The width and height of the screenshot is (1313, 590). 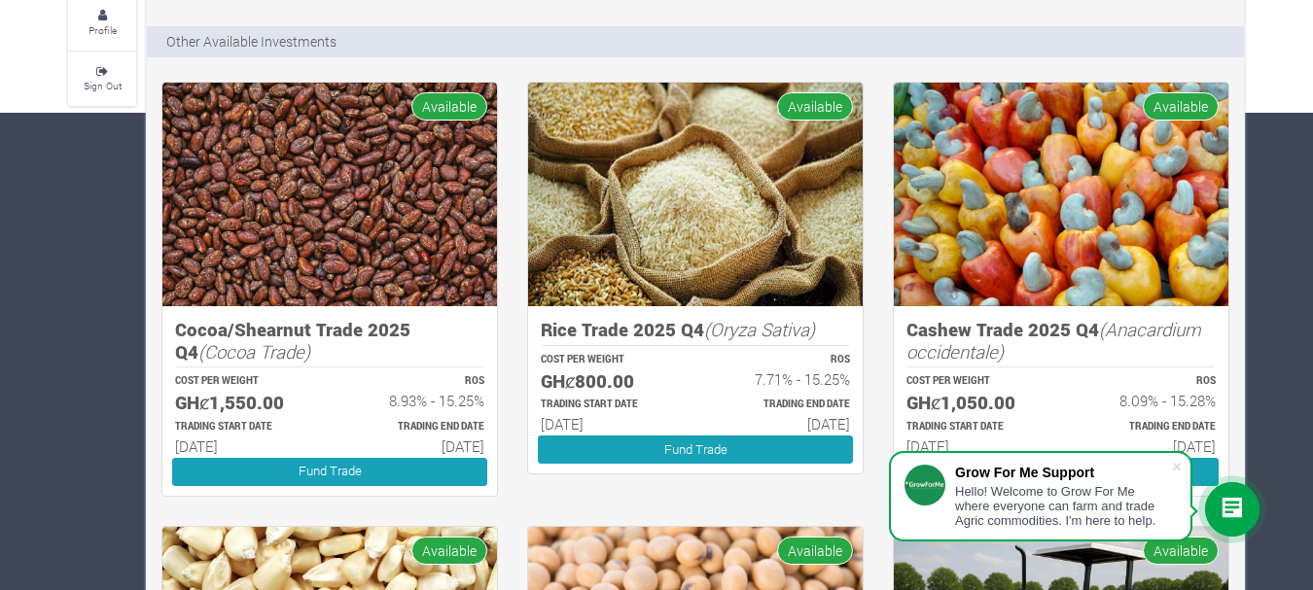 What do you see at coordinates (243, 403) in the screenshot?
I see `h5: GHȼ1,550.00` at bounding box center [243, 403].